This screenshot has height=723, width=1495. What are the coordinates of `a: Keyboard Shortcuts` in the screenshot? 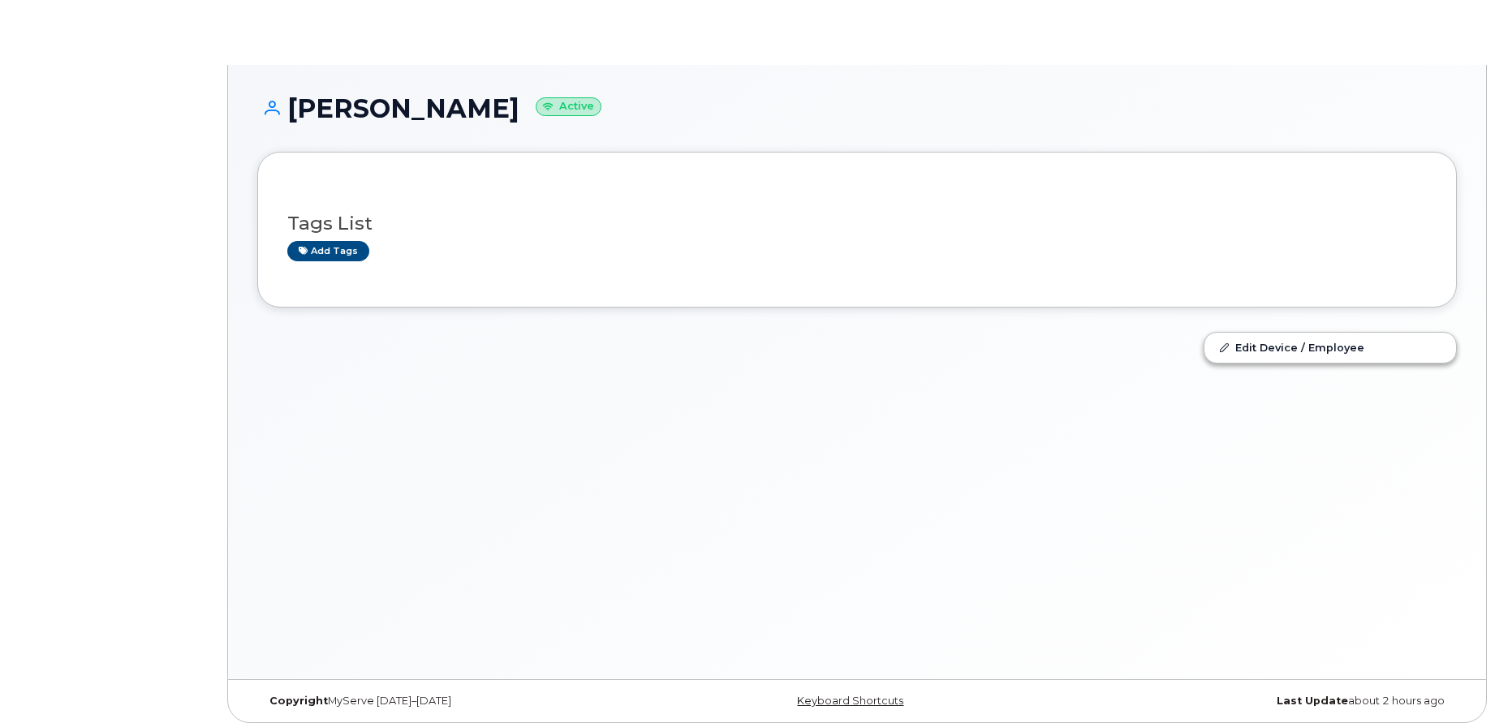 It's located at (850, 700).